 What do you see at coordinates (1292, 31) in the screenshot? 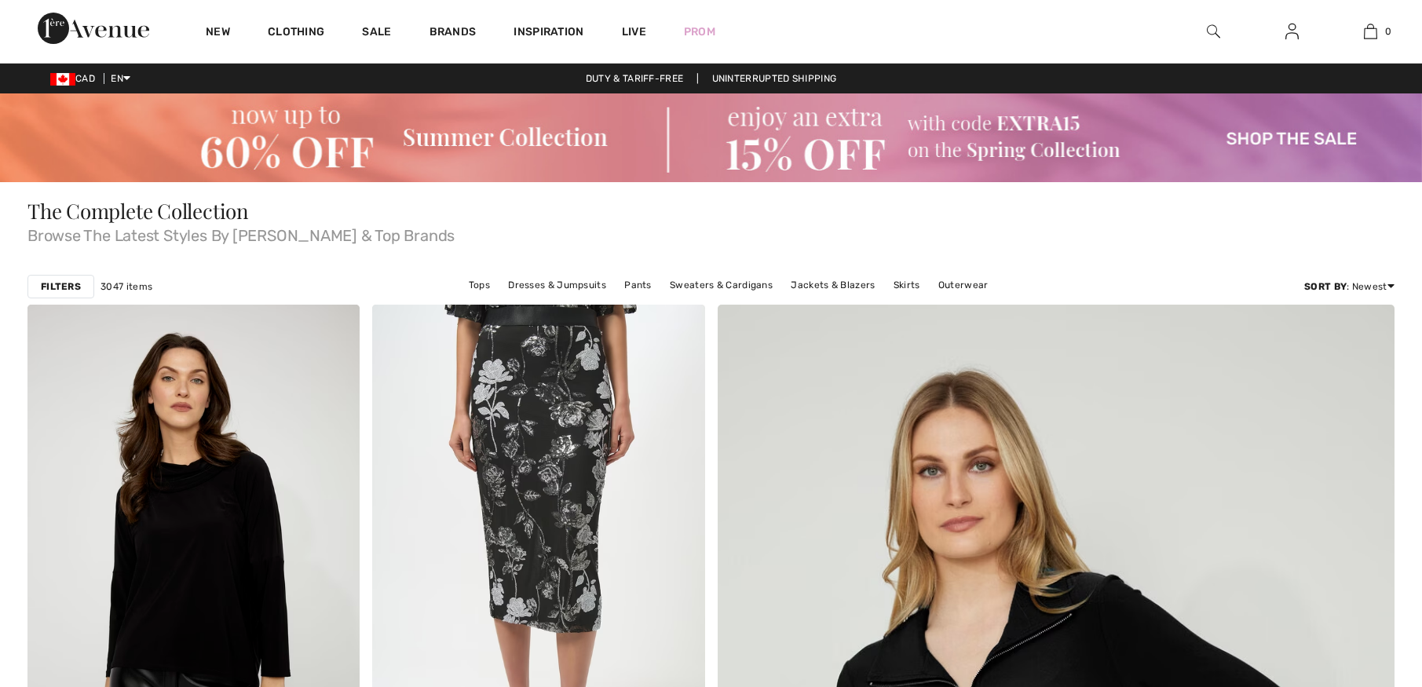
I see `a: Sign In` at bounding box center [1292, 31].